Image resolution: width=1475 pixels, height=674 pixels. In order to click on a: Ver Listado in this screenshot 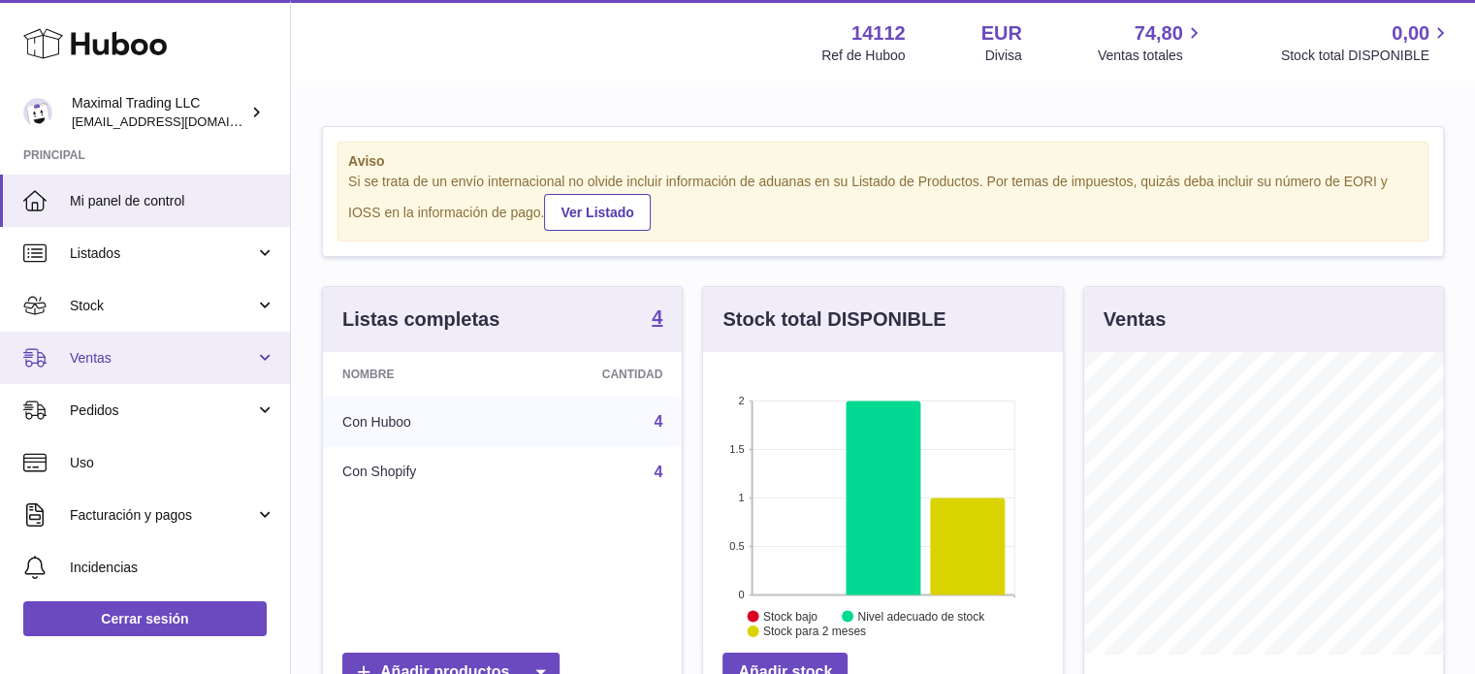, I will do `click(597, 212)`.